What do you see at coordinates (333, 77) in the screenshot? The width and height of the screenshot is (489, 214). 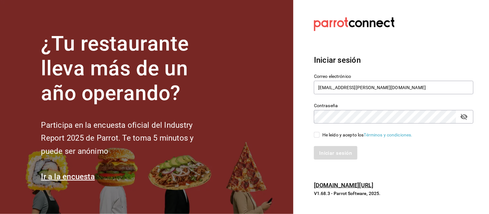 I see `font: Correo electrónico` at bounding box center [333, 77].